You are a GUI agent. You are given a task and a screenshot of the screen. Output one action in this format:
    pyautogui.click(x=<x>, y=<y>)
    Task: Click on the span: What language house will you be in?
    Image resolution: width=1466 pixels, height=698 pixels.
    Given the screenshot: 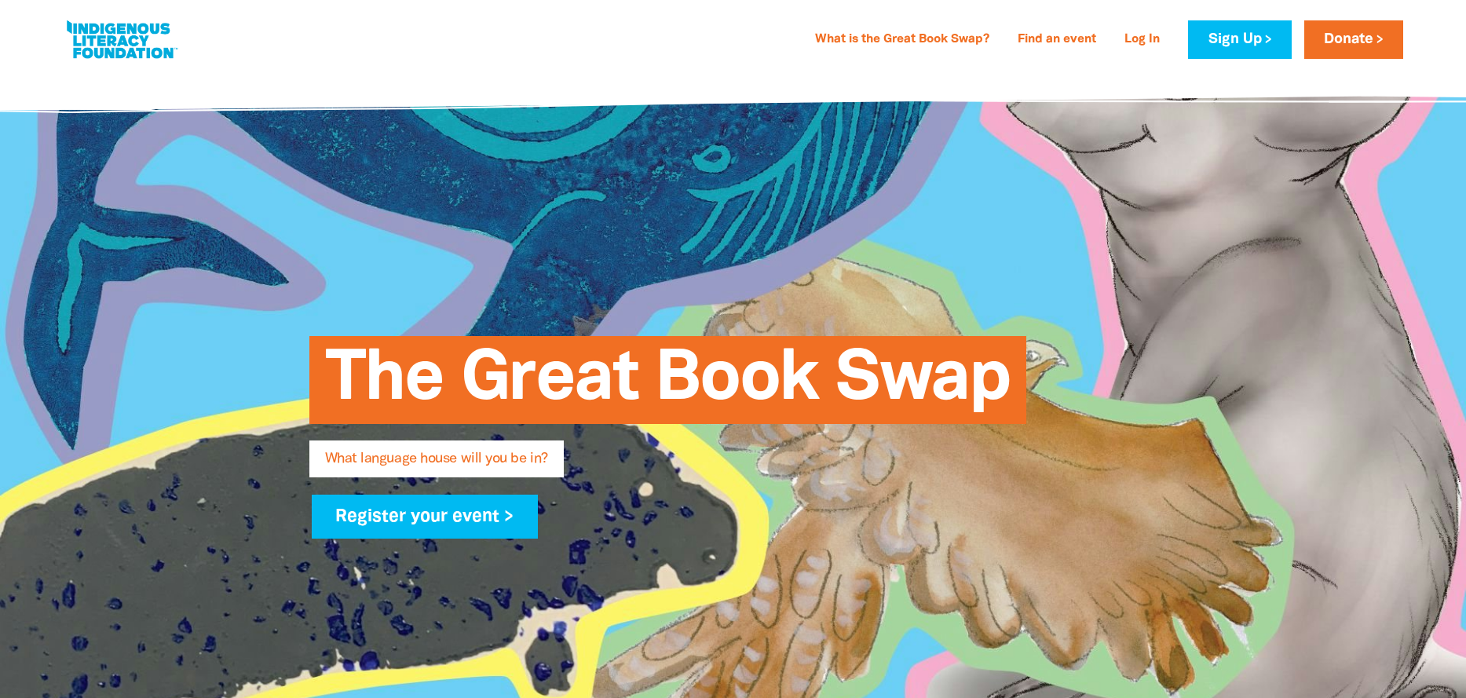 What is the action you would take?
    pyautogui.click(x=437, y=465)
    